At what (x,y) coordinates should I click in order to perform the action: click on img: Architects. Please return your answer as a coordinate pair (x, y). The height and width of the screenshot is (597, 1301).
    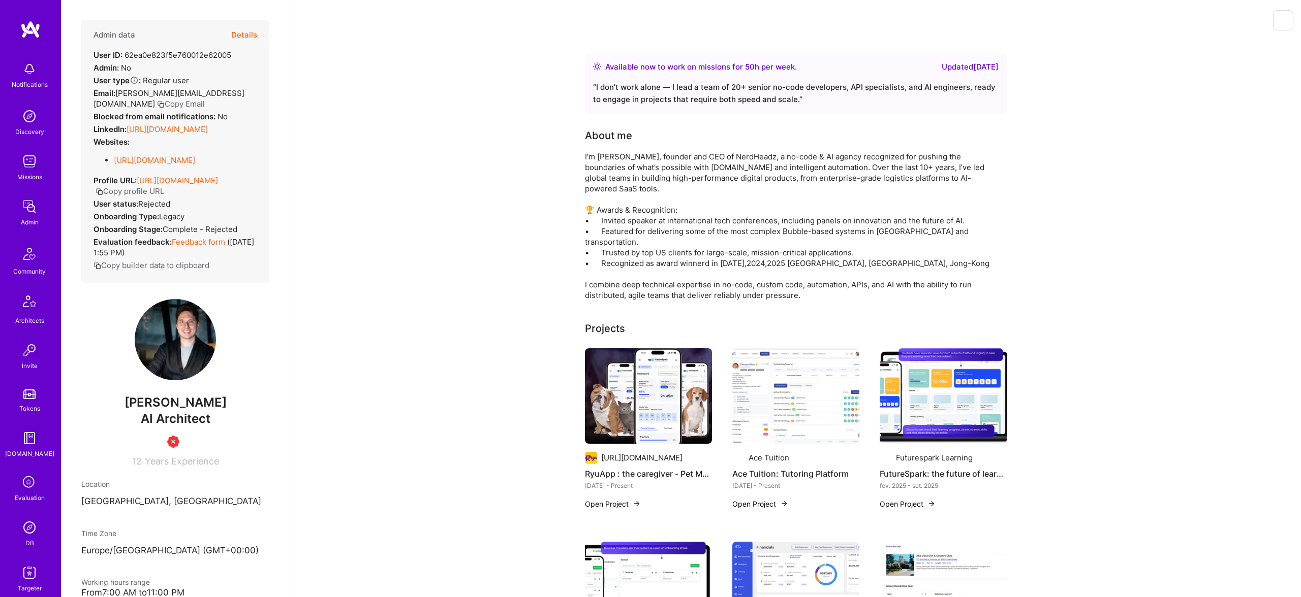
    Looking at the image, I should click on (29, 303).